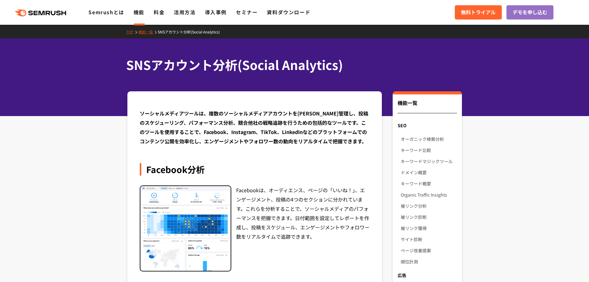  What do you see at coordinates (478, 12) in the screenshot?
I see `span: 無料トライアル` at bounding box center [478, 12].